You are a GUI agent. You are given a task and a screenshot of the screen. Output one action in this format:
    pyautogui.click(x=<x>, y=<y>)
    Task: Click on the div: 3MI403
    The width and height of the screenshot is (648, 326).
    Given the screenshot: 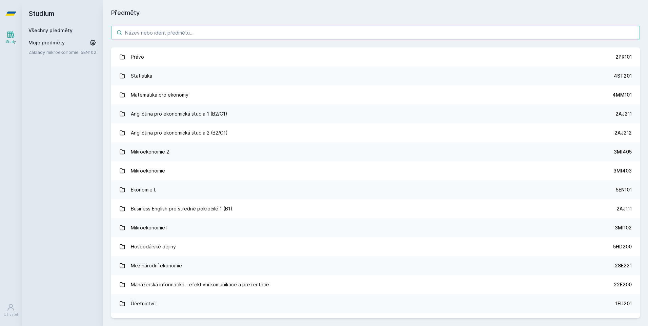 What is the action you would take?
    pyautogui.click(x=623, y=171)
    